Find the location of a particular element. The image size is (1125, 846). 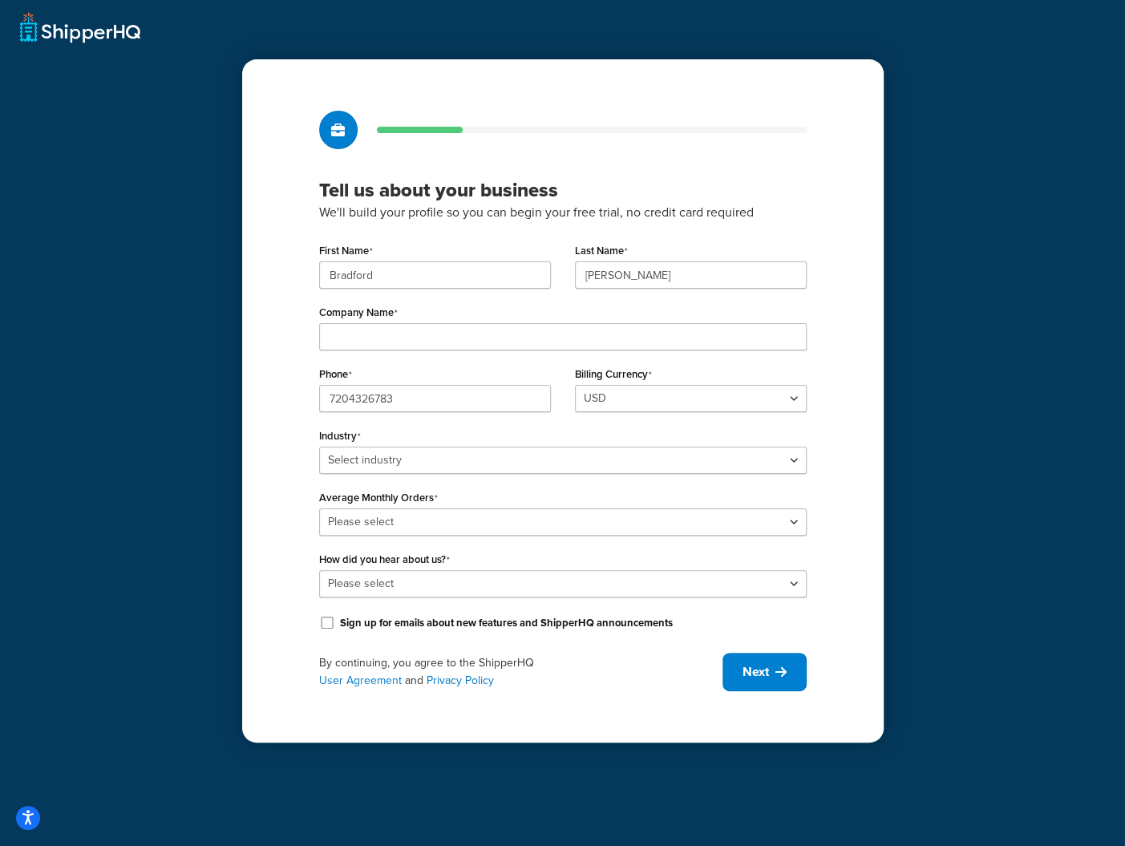

label: Phone is located at coordinates (335, 374).